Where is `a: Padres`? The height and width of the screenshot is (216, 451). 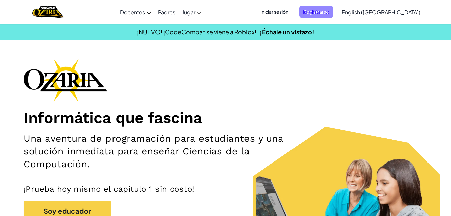
a: Padres is located at coordinates (167, 12).